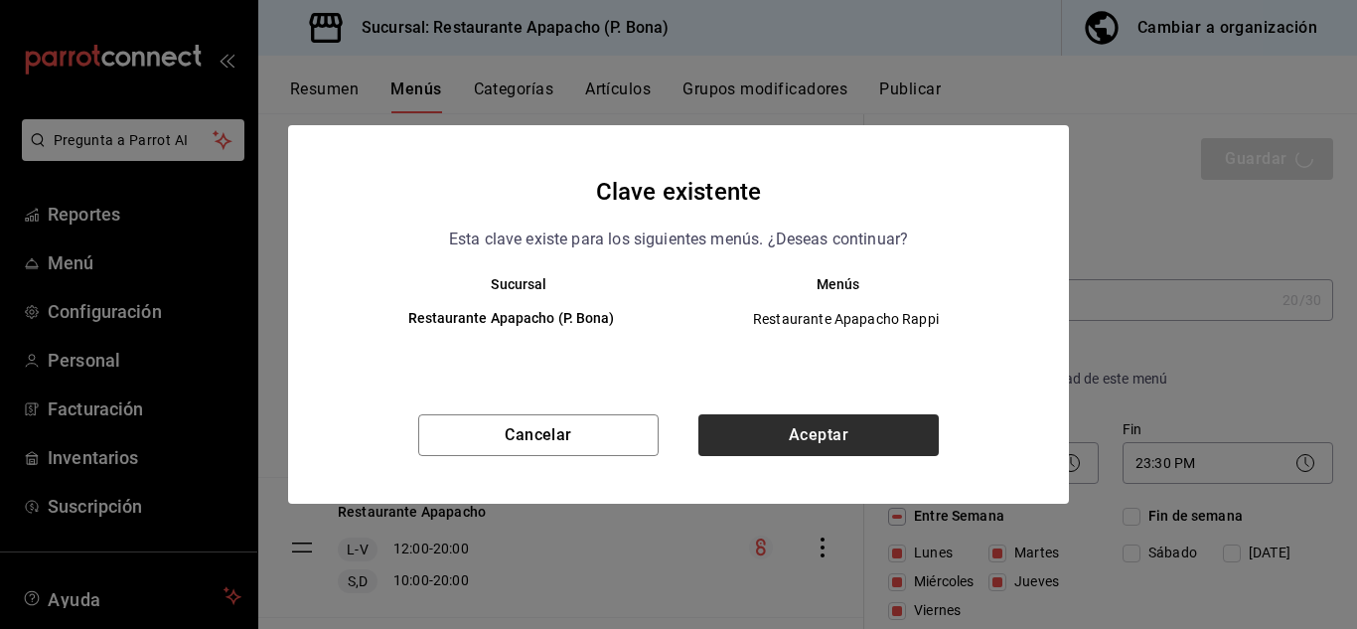 The image size is (1357, 629). What do you see at coordinates (678, 239) in the screenshot?
I see `p: Esta clave existe para los siguientes menús. ¿Deseas continuar?` at bounding box center [678, 239].